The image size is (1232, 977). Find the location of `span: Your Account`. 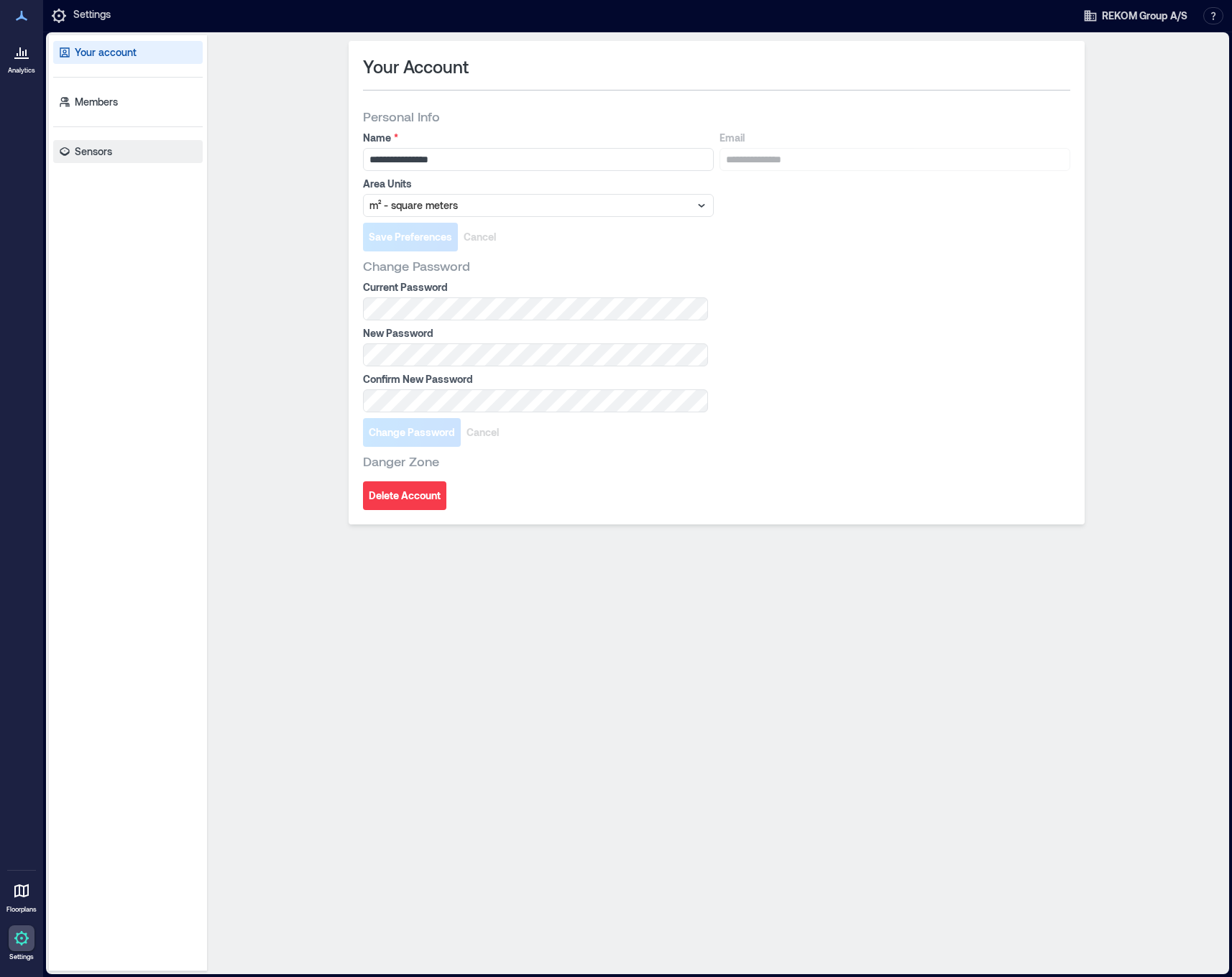

span: Your Account is located at coordinates (416, 67).